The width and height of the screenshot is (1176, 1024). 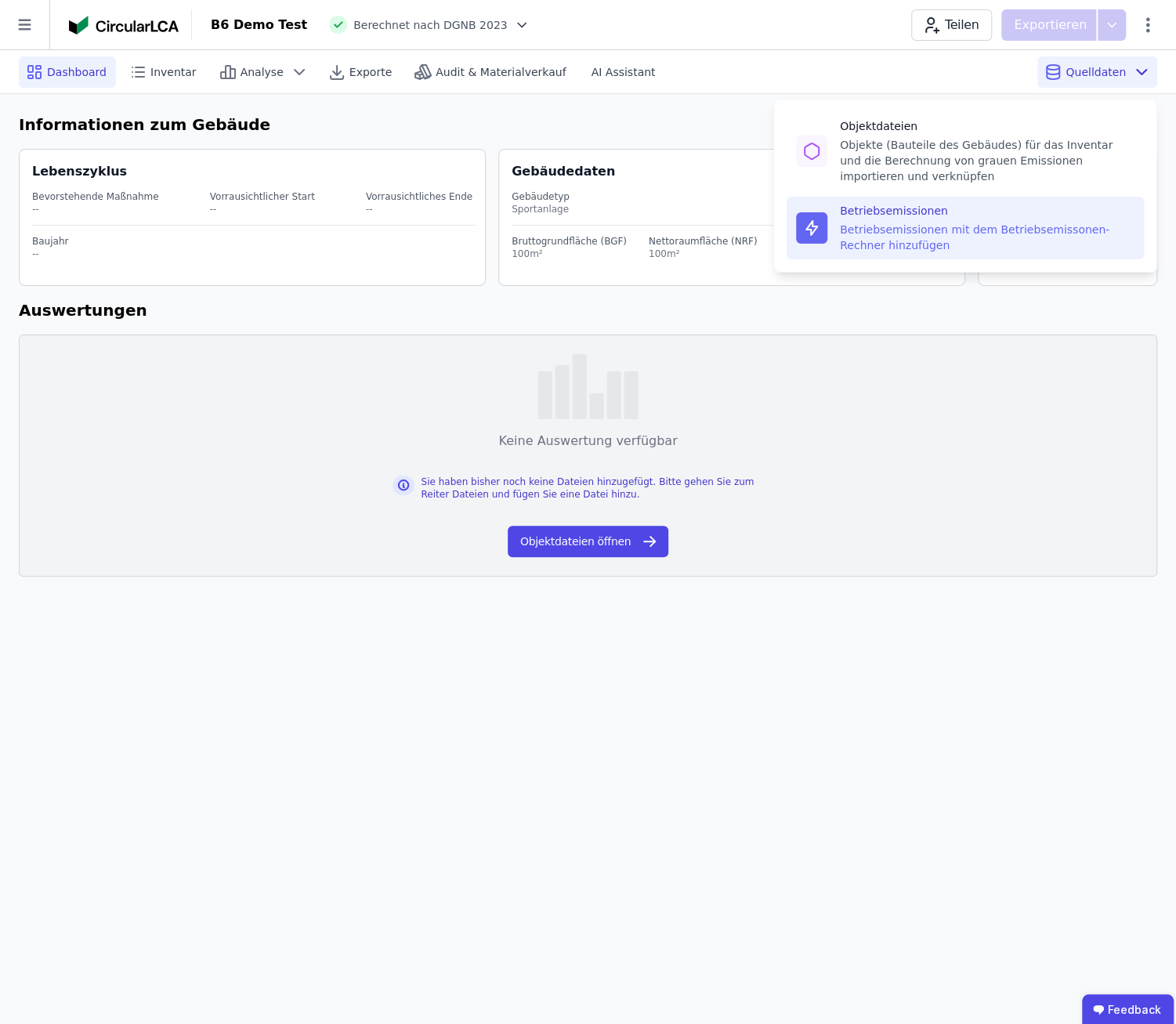 What do you see at coordinates (588, 386) in the screenshot?
I see `img: empty-state` at bounding box center [588, 386].